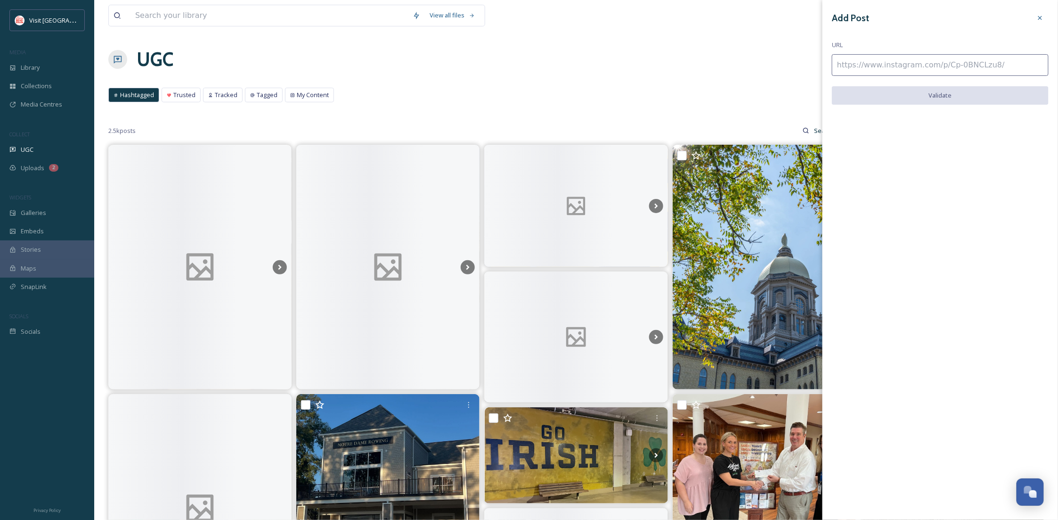 The image size is (1058, 520). What do you see at coordinates (32, 231) in the screenshot?
I see `span: Embeds` at bounding box center [32, 231].